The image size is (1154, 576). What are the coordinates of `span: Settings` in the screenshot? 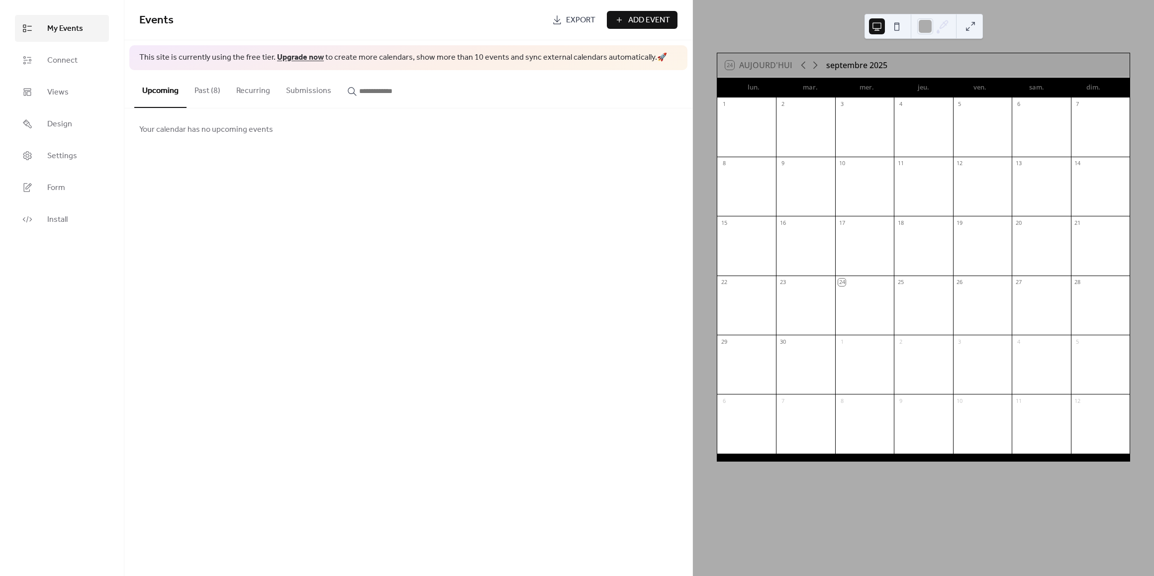 It's located at (62, 156).